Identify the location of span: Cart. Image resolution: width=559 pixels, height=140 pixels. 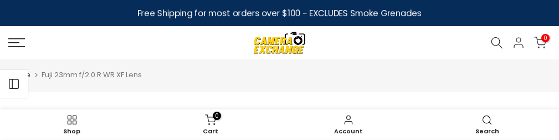
(210, 131).